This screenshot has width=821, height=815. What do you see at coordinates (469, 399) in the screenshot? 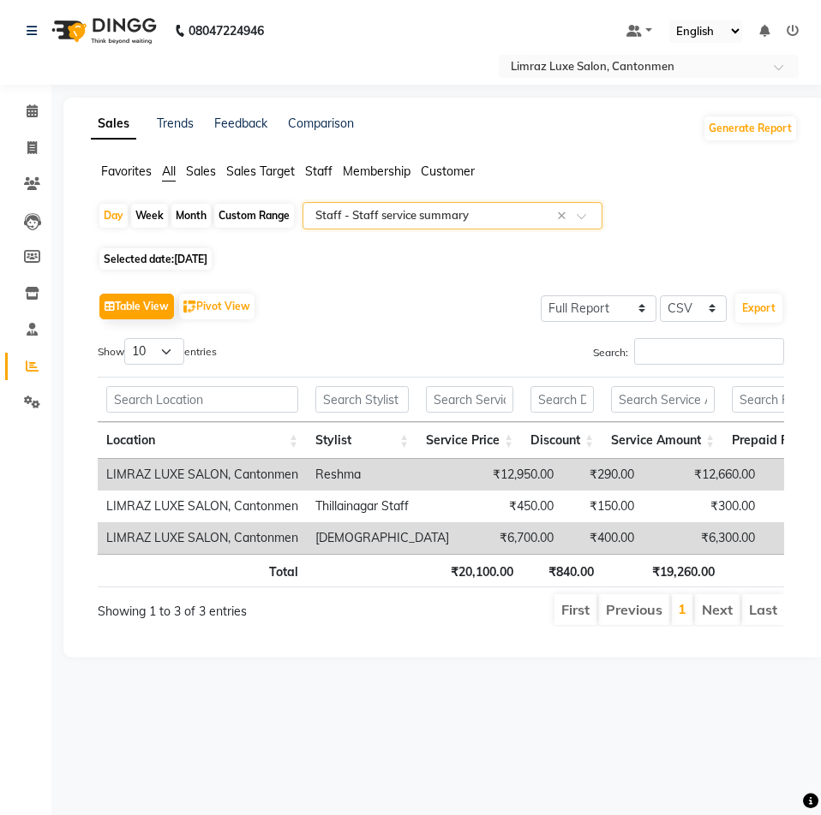
I see `input: Search Service Price` at bounding box center [469, 399].